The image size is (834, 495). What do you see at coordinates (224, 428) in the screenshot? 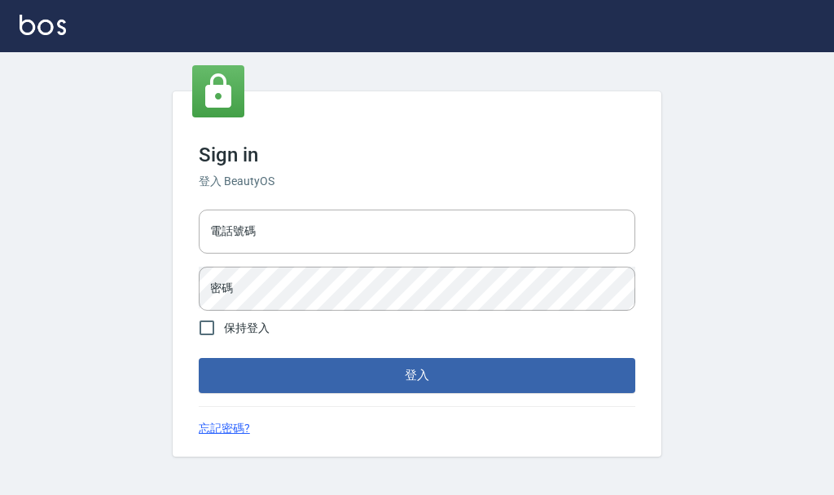
I see `a: 忘記密碼?` at bounding box center [224, 428].